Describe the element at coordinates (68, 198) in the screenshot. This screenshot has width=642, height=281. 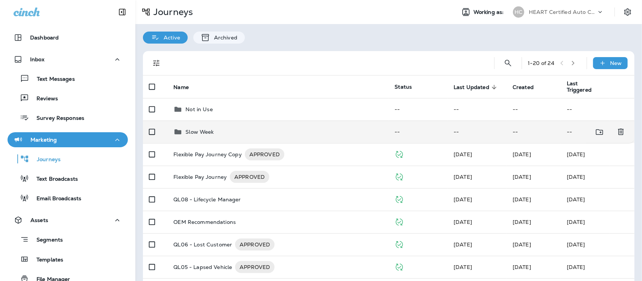
I see `button: Email Broadcasts` at that location.